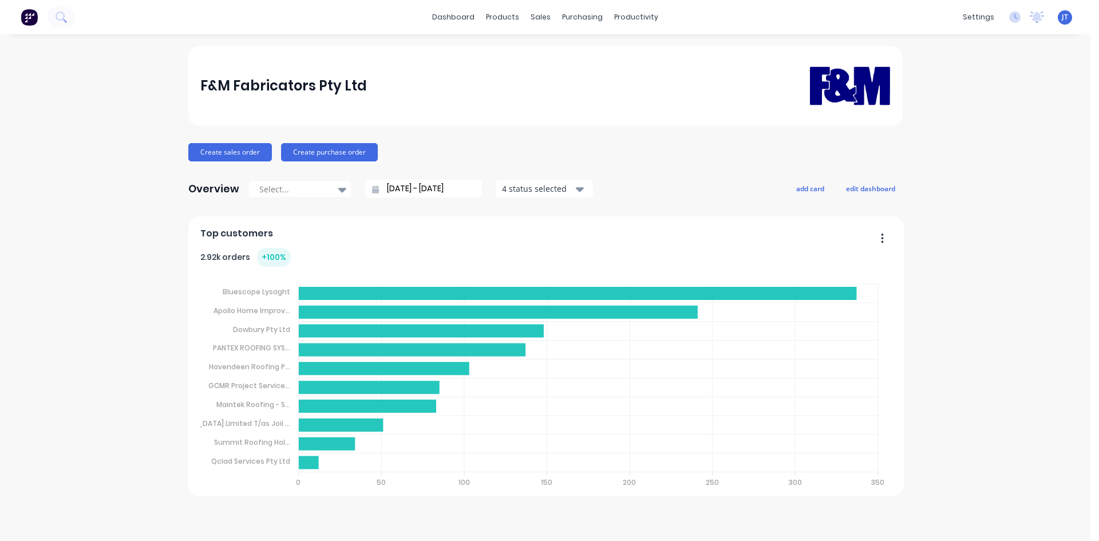 The height and width of the screenshot is (541, 1099). What do you see at coordinates (879, 482) in the screenshot?
I see `tspan: 350` at bounding box center [879, 482].